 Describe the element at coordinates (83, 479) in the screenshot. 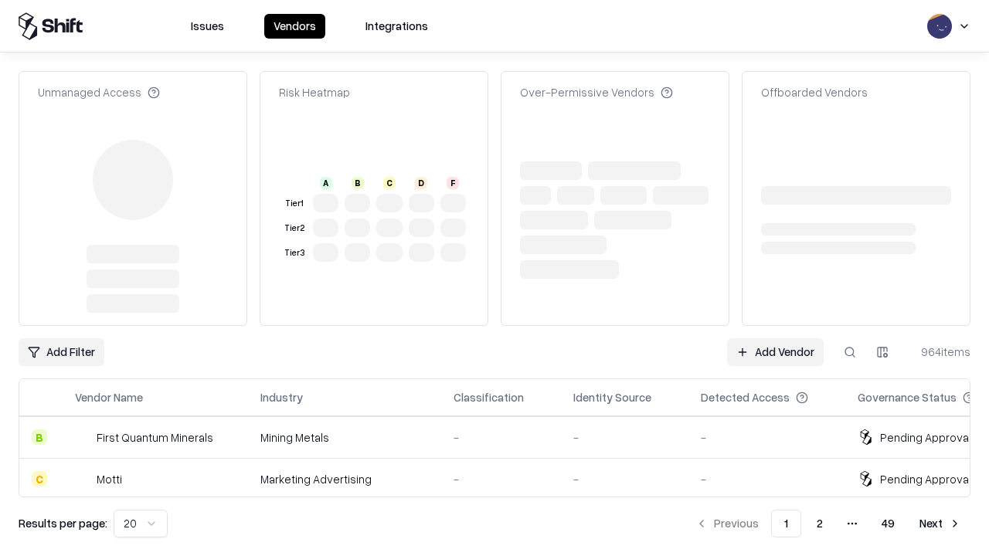

I see `img: Motti` at that location.